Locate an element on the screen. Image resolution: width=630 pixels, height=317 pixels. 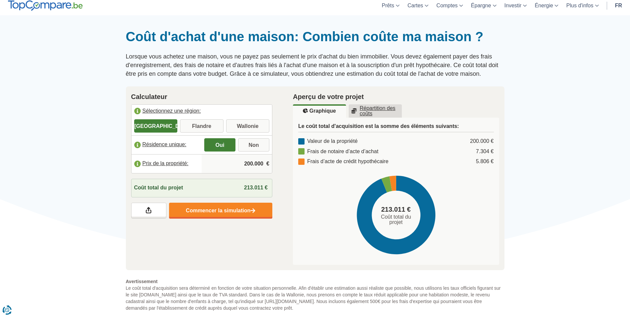
div: Frais d’acte de crédit hypothécaire is located at coordinates (343, 161).